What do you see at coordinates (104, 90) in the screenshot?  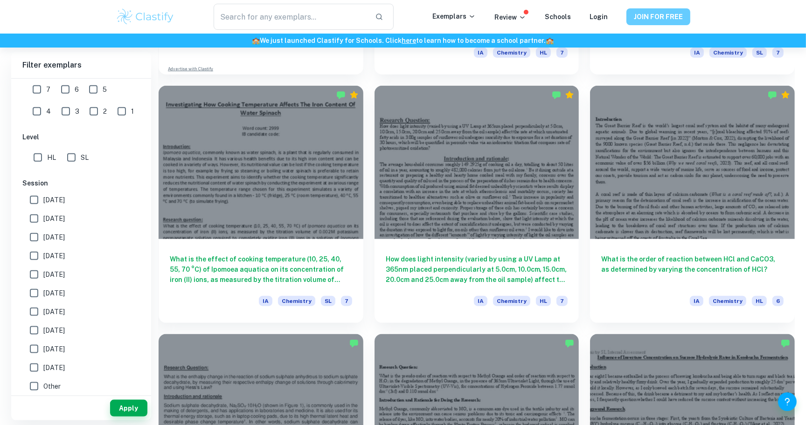 I see `span: 5` at bounding box center [104, 90].